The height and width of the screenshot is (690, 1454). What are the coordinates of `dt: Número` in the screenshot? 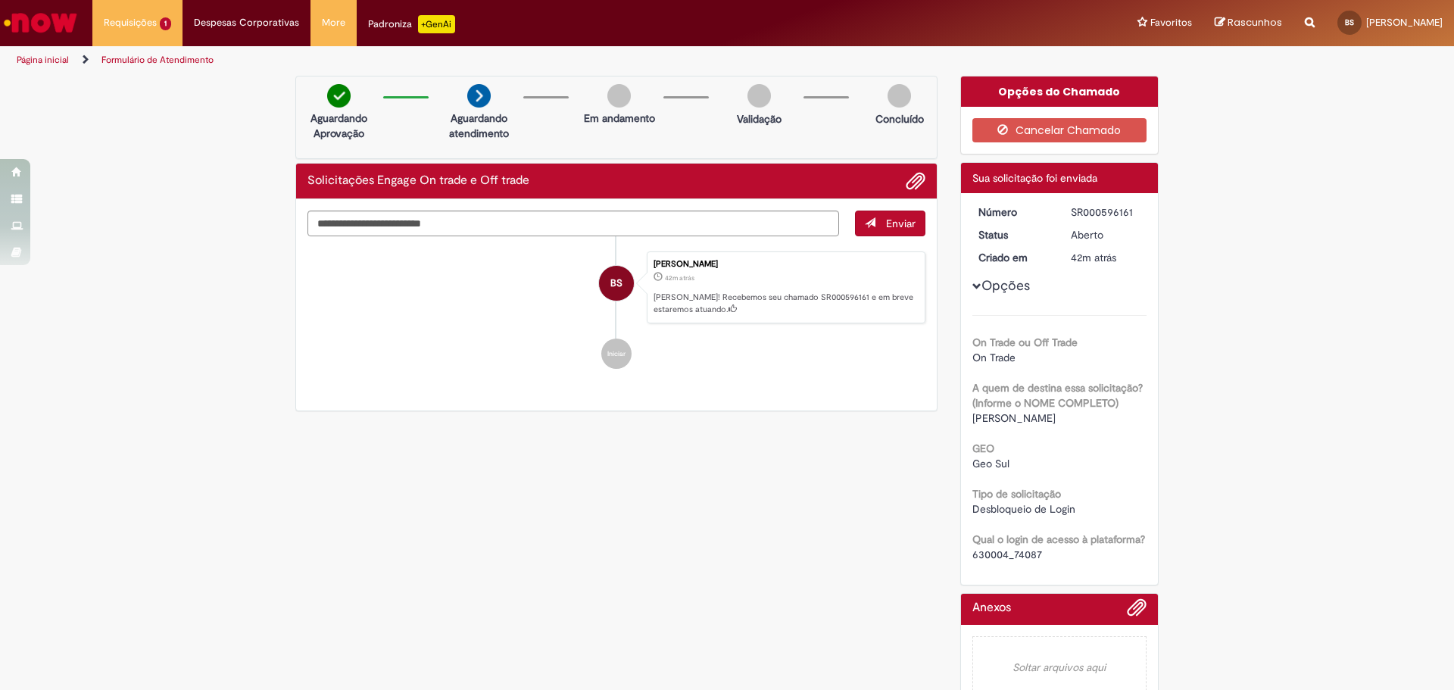 It's located at (1013, 212).